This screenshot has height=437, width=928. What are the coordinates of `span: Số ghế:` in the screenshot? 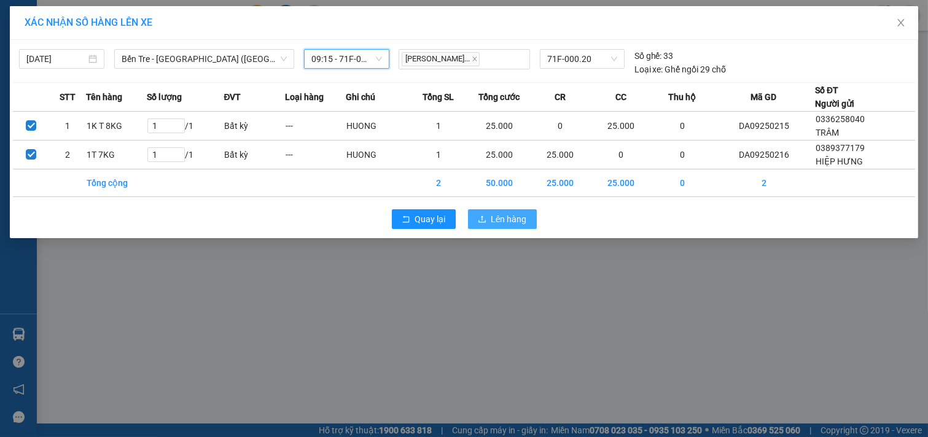 It's located at (648, 56).